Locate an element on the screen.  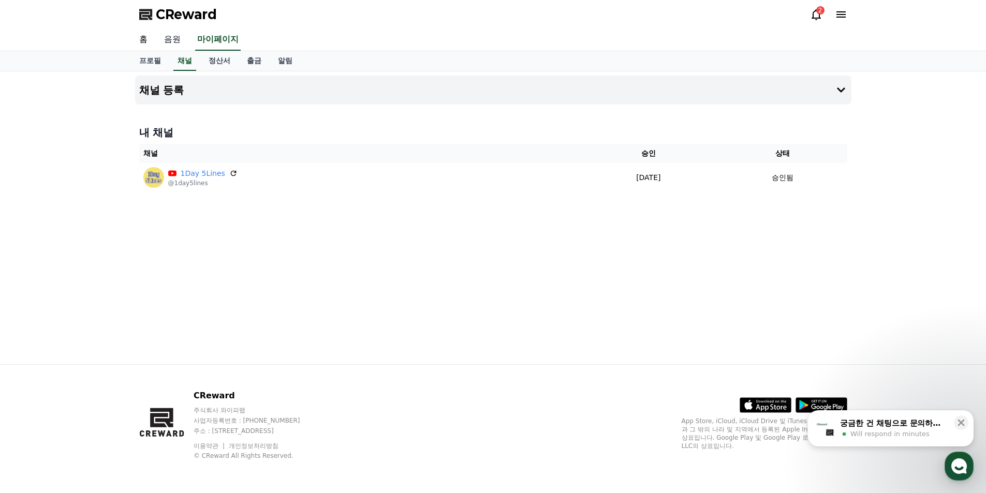
span: Settings is located at coordinates (166, 348).